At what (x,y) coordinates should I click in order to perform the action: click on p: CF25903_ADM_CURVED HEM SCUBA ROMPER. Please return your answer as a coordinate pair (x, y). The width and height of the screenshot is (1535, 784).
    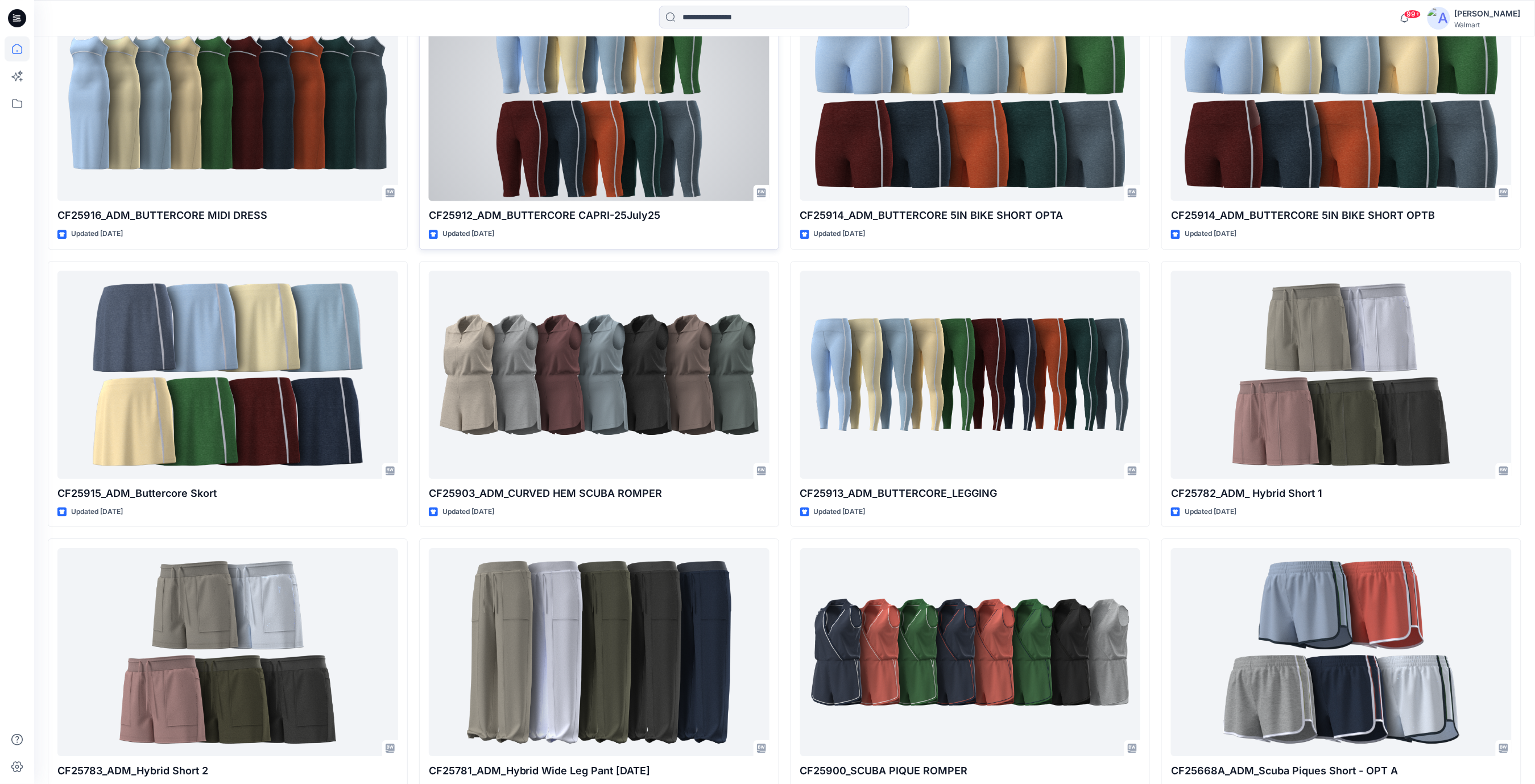
    Looking at the image, I should click on (599, 493).